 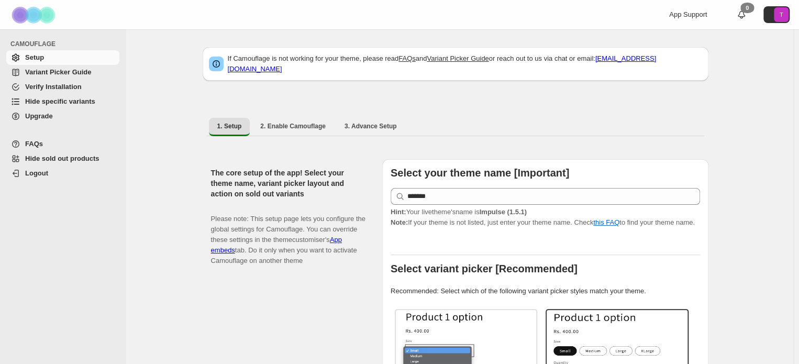 I want to click on strong: Hint:, so click(x=398, y=211).